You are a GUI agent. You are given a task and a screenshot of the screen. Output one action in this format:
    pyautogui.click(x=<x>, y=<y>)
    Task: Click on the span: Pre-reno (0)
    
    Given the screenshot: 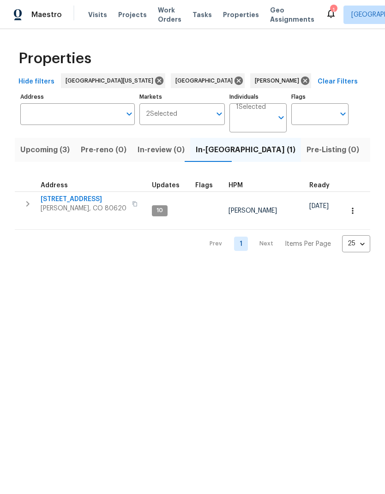 What is the action you would take?
    pyautogui.click(x=103, y=150)
    